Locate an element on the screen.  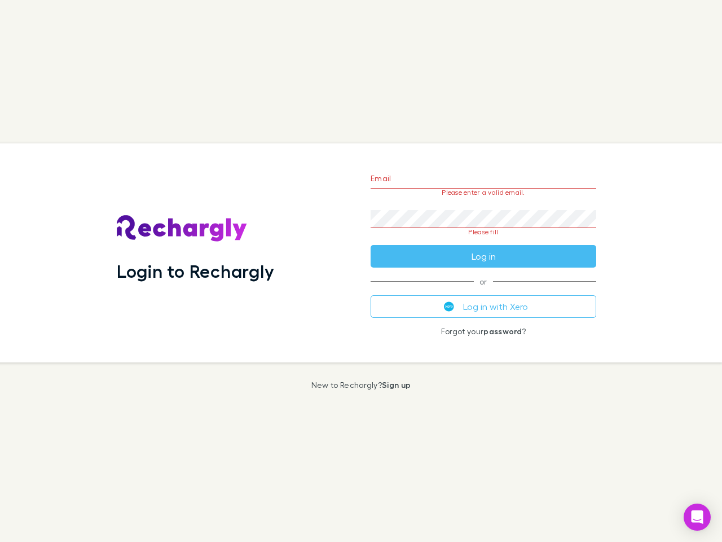
img: Rechargly's Logo is located at coordinates (182, 229).